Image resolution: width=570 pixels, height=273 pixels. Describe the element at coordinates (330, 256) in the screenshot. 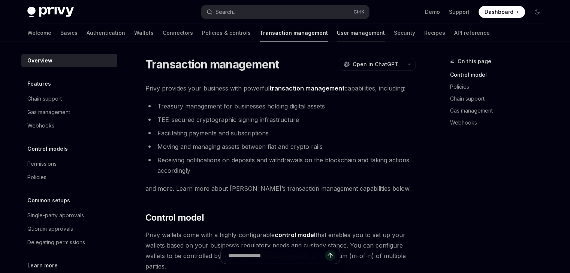

I see `button: Send message` at that location.